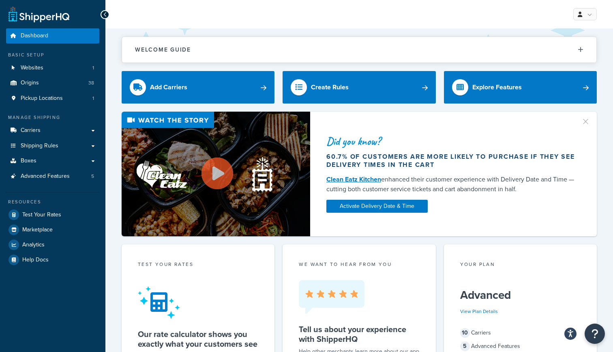 The width and height of the screenshot is (613, 352). Describe the element at coordinates (37, 230) in the screenshot. I see `span: Marketplace` at that location.